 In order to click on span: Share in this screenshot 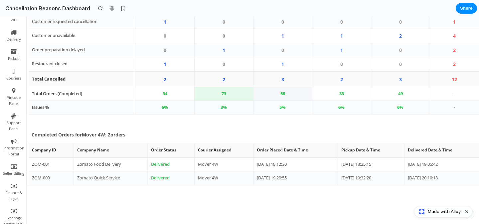, I will do `click(466, 8)`.